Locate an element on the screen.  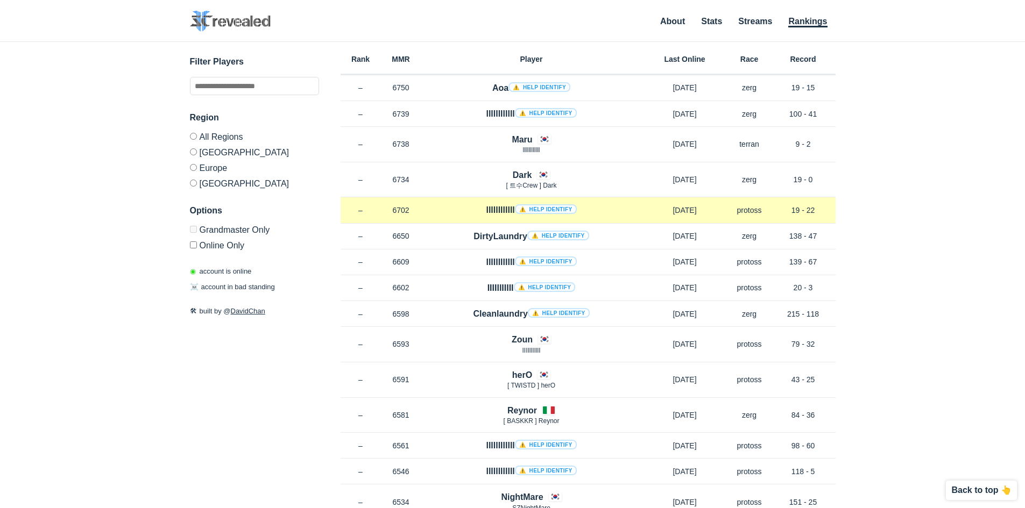
p: Back to top 👆 is located at coordinates (981, 491).